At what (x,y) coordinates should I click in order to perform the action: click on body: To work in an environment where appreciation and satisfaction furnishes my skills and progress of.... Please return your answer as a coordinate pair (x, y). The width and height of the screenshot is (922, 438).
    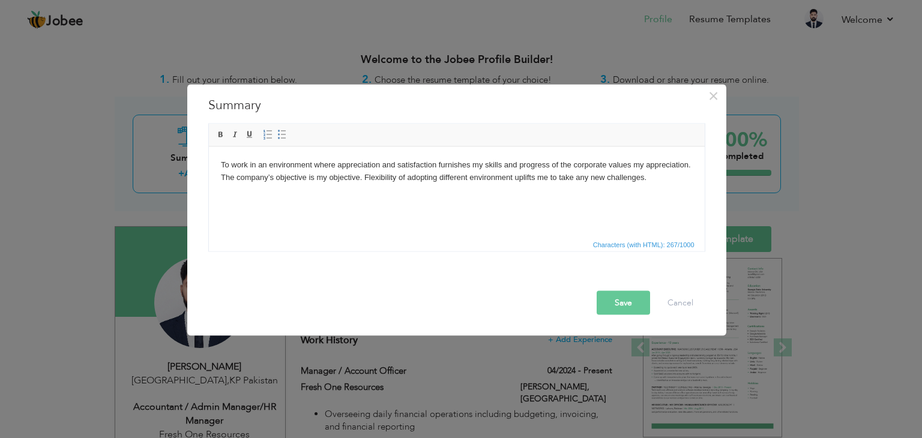
    Looking at the image, I should click on (248, 25).